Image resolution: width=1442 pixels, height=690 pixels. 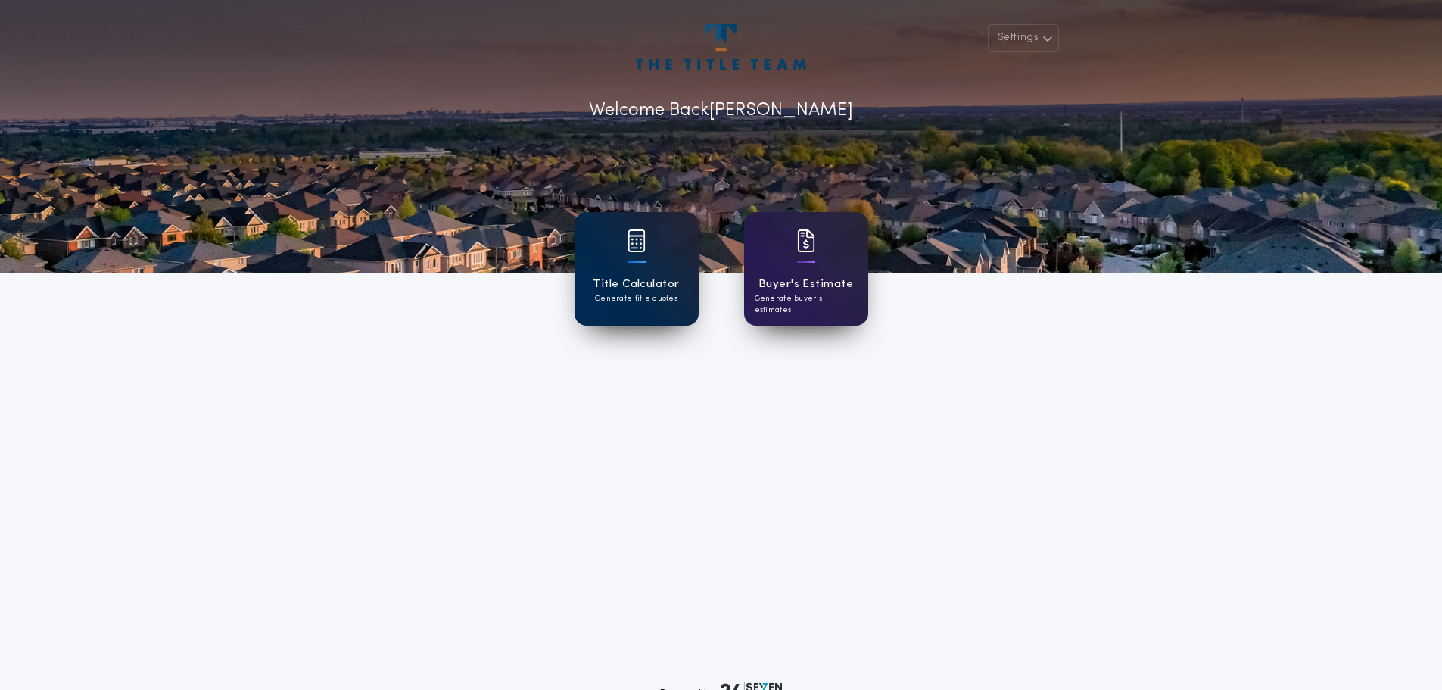 What do you see at coordinates (806, 269) in the screenshot?
I see `a: card iconBuyer's EstimateGenerate buyer's estimates` at bounding box center [806, 269].